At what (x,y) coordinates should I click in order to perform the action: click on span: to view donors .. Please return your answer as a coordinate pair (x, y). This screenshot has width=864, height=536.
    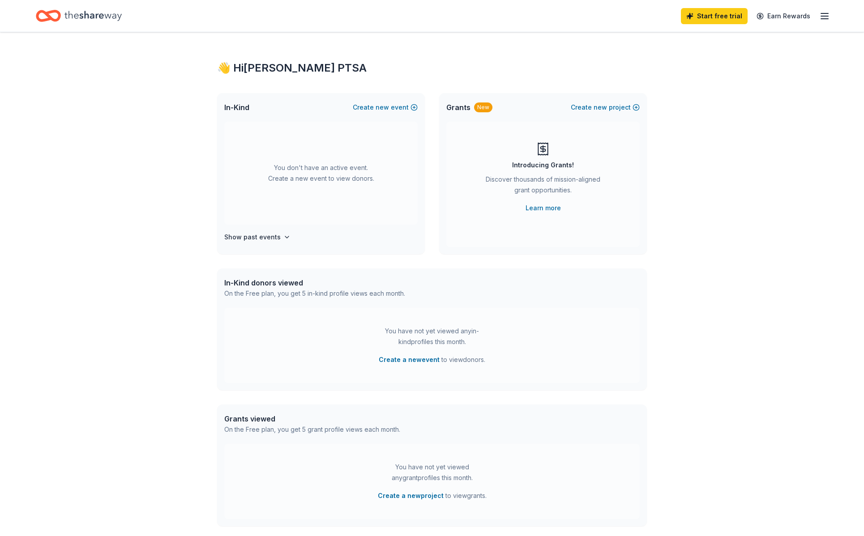
    Looking at the image, I should click on (432, 360).